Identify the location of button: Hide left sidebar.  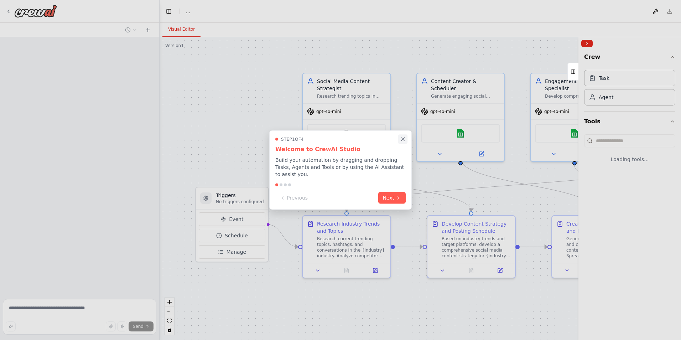
(169, 11).